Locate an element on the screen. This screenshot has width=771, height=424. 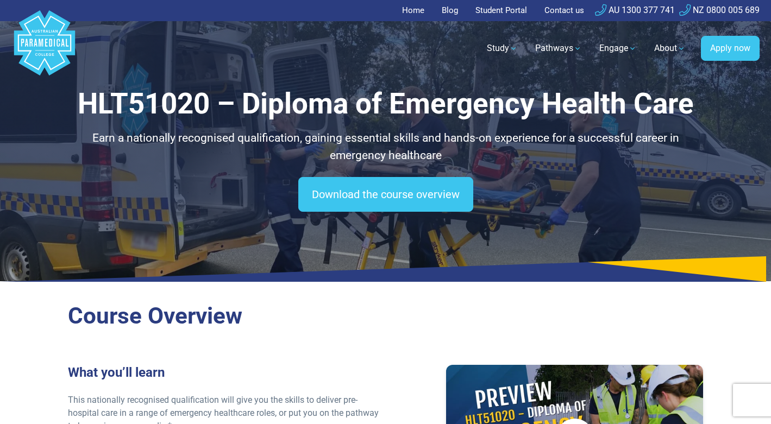
a: Study is located at coordinates (502, 48).